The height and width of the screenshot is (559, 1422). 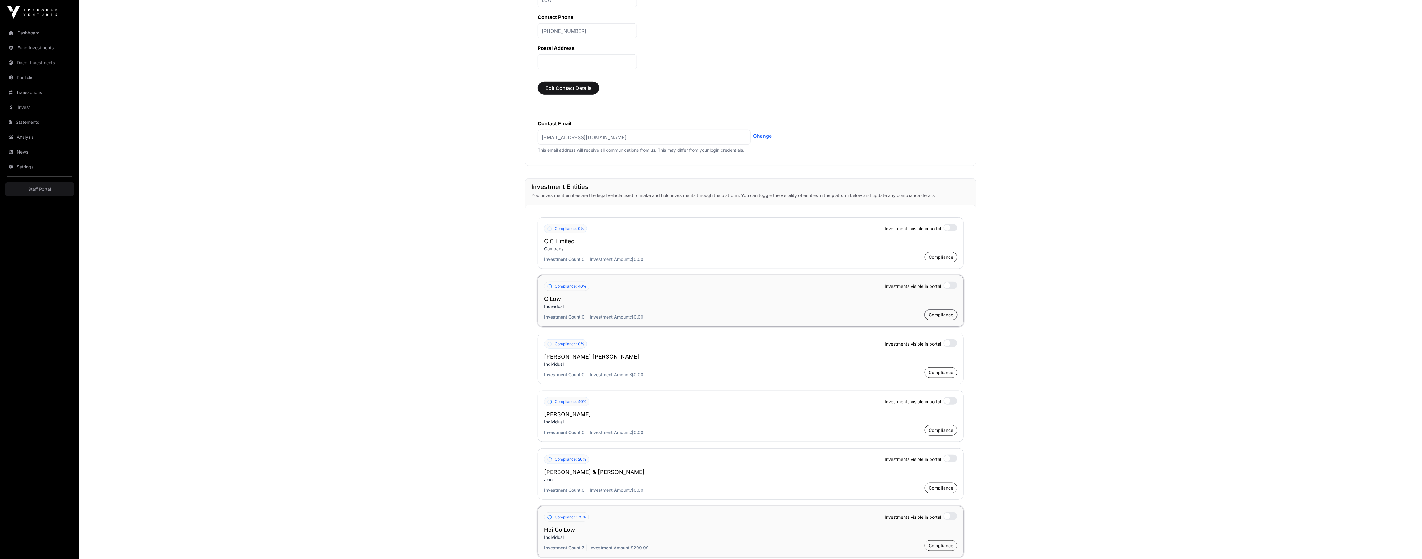 What do you see at coordinates (40, 137) in the screenshot?
I see `a: Analysis` at bounding box center [40, 137].